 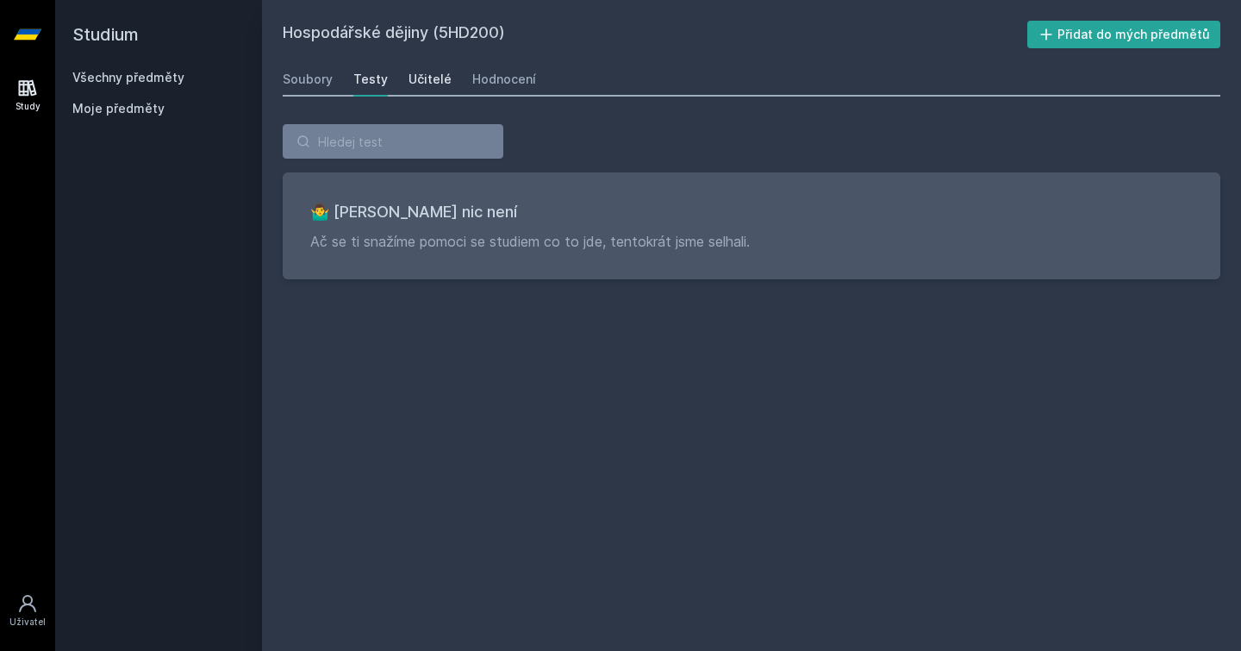 I want to click on a: Všechny předměty, so click(x=128, y=77).